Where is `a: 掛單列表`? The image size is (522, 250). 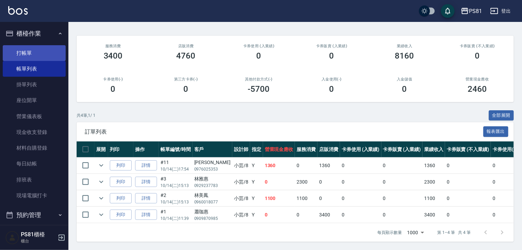 a: 掛單列表 is located at coordinates (34, 84).